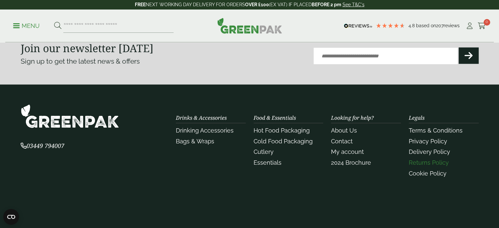 The width and height of the screenshot is (499, 228). Describe the element at coordinates (486, 22) in the screenshot. I see `span: 0` at that location.